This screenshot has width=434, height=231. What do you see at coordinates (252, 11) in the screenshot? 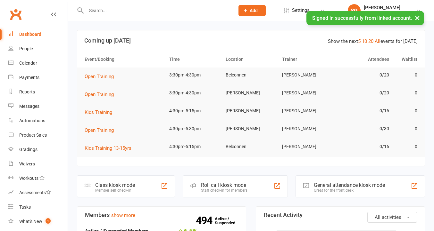
I see `button: Add` at bounding box center [252, 11].